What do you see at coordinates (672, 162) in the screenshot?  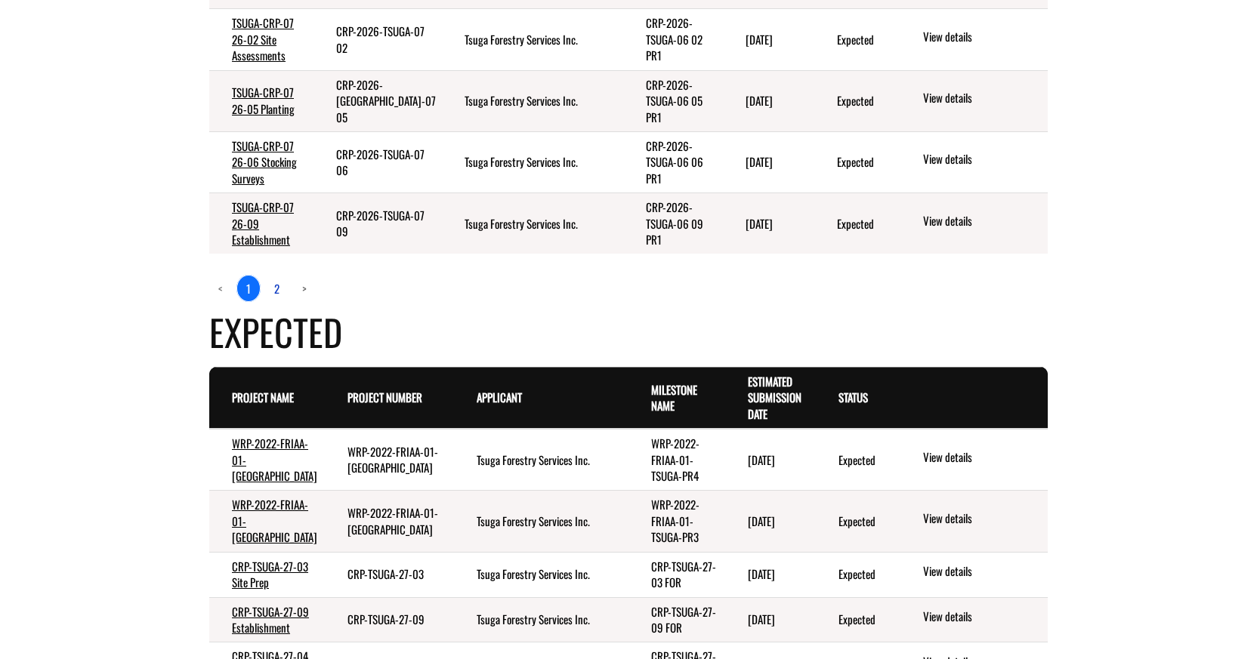 I see `td: CRP-2026-TSUGA-06 06 PR1` at bounding box center [672, 162].